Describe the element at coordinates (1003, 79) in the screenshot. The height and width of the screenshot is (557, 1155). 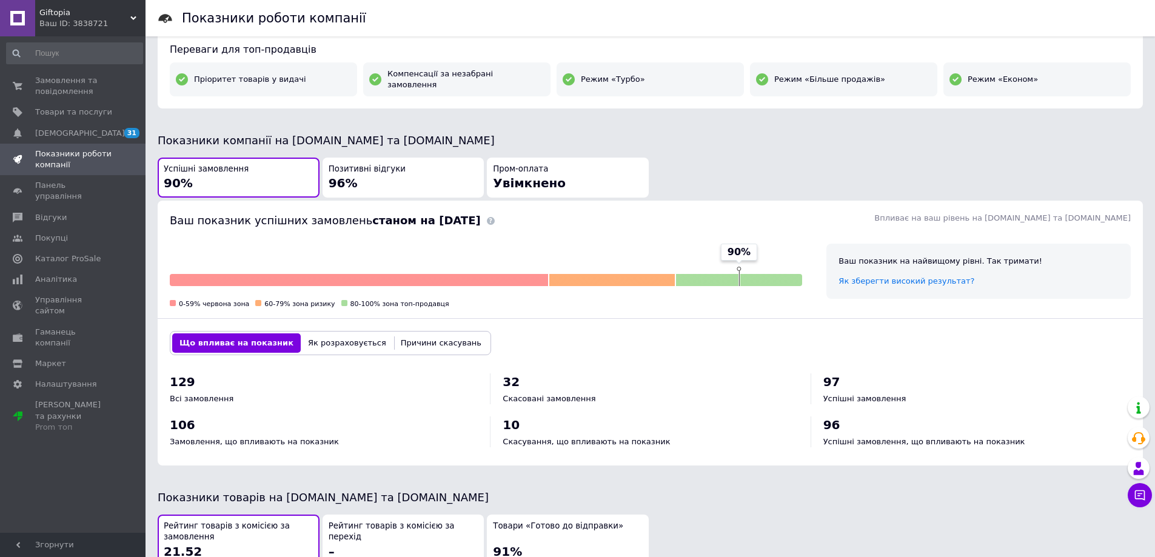
I see `span: Режим «Економ»` at that location.